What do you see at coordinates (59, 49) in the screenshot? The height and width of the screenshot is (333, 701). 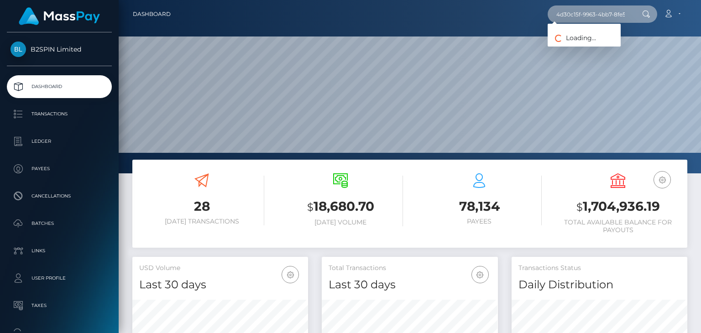 I see `span: B2SPIN Limited` at bounding box center [59, 49].